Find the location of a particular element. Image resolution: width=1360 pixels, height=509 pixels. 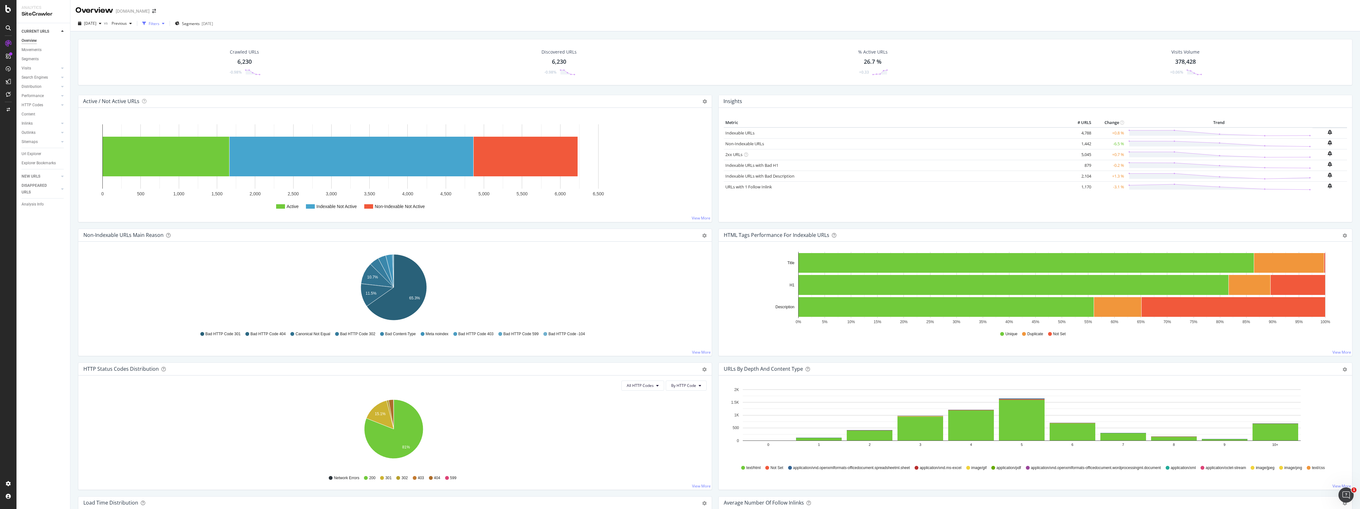

div: URLs by Depth and Content Type is located at coordinates (764, 369).